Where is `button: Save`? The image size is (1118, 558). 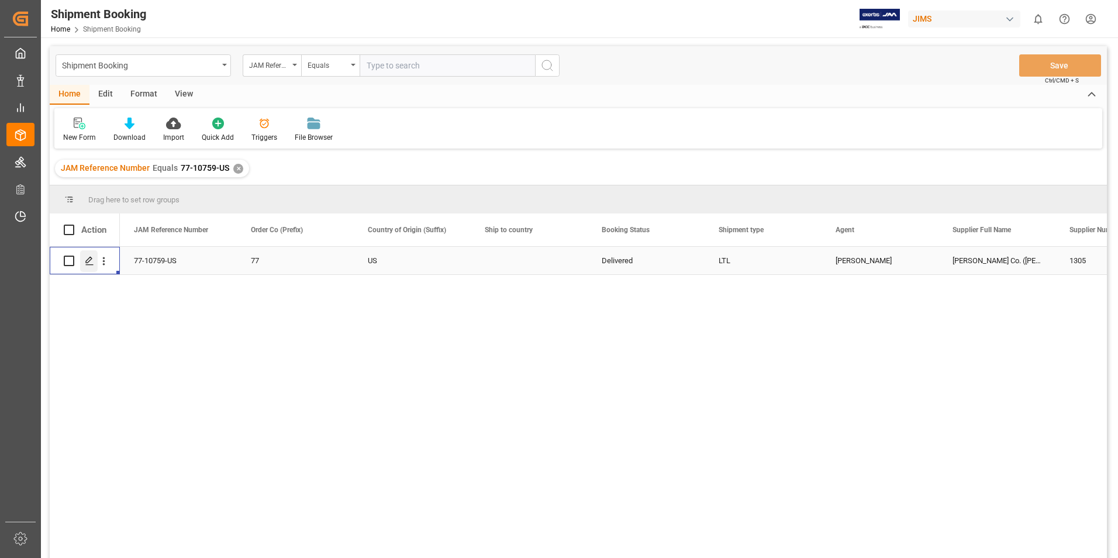
button: Save is located at coordinates (1060, 65).